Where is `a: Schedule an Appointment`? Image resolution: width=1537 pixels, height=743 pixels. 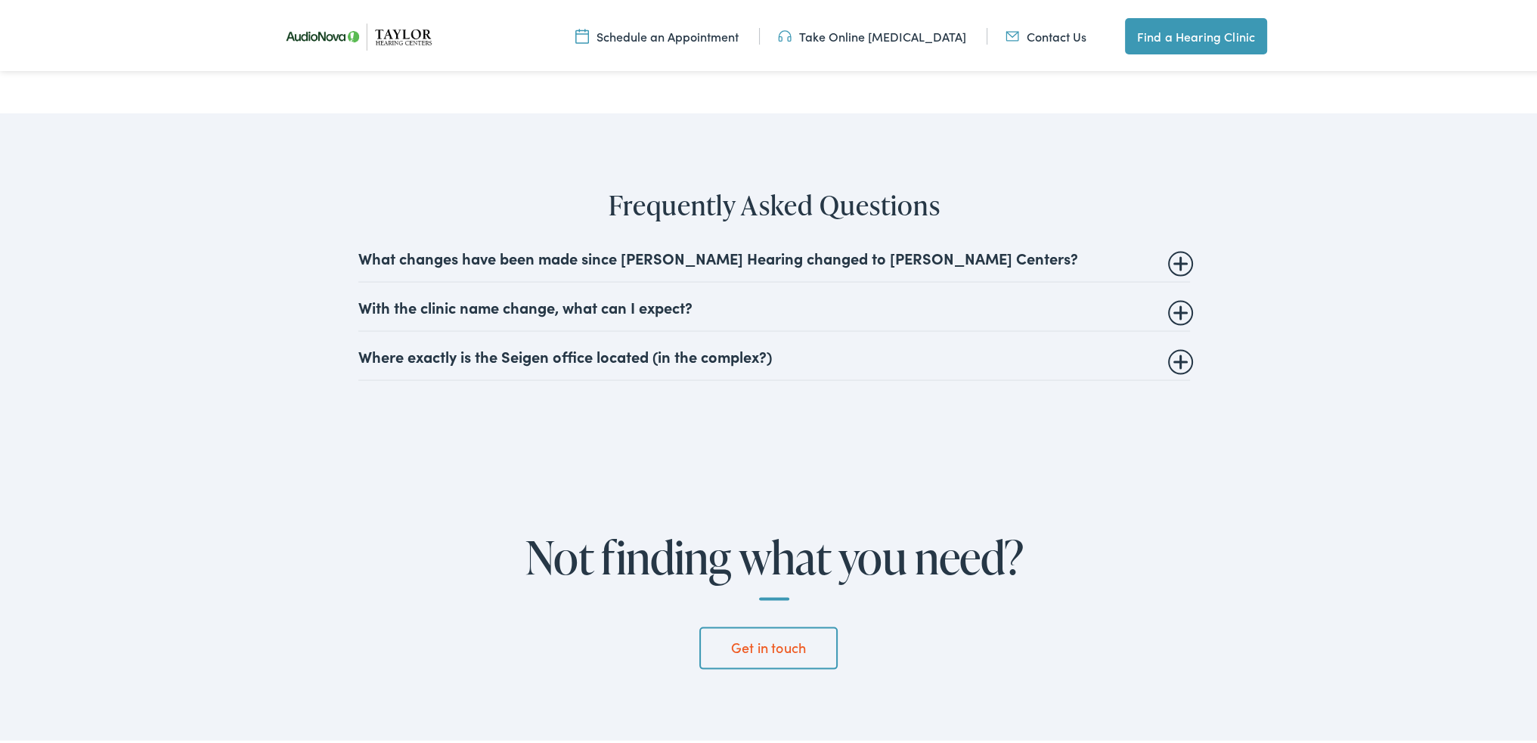 a: Schedule an Appointment is located at coordinates (657, 33).